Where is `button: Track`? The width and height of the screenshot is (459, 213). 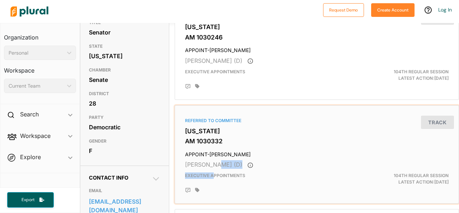 button: Track is located at coordinates (438, 122).